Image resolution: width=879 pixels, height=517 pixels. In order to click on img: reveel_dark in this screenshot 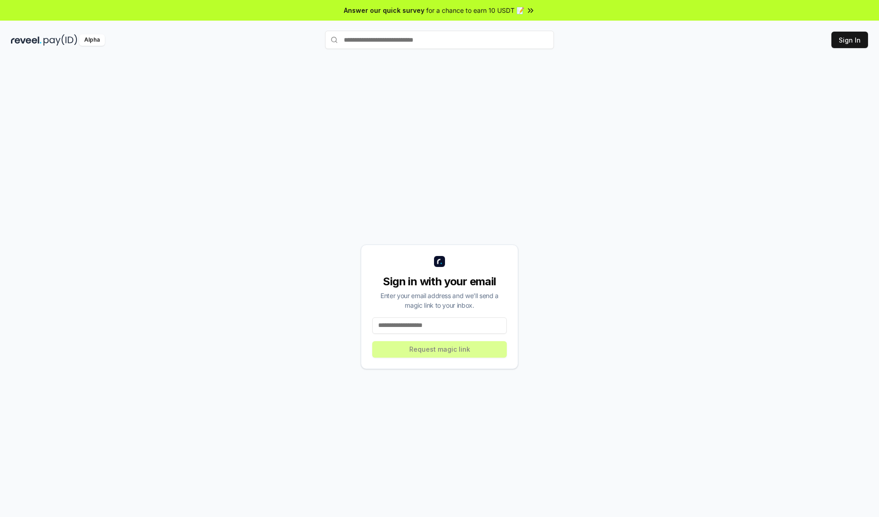, I will do `click(26, 40)`.